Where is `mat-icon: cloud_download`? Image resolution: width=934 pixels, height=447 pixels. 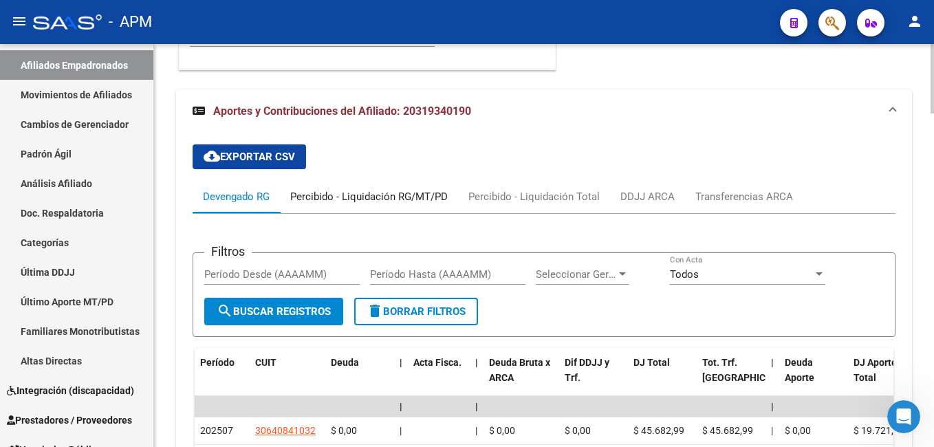 mat-icon: cloud_download is located at coordinates (212, 156).